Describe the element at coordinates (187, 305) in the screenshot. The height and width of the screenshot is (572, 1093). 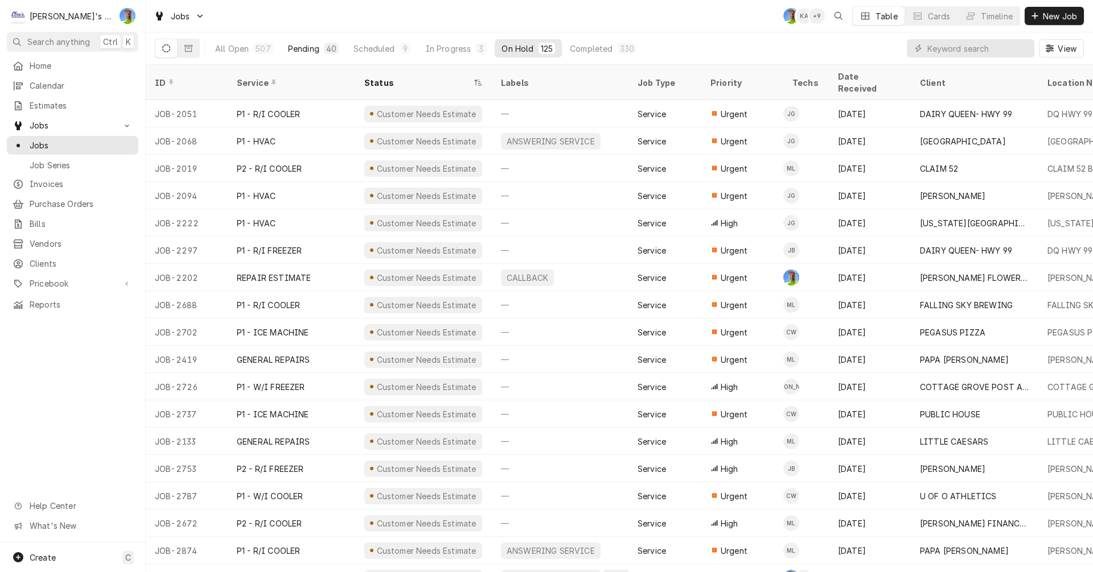
I see `div: JOB-2688` at that location.